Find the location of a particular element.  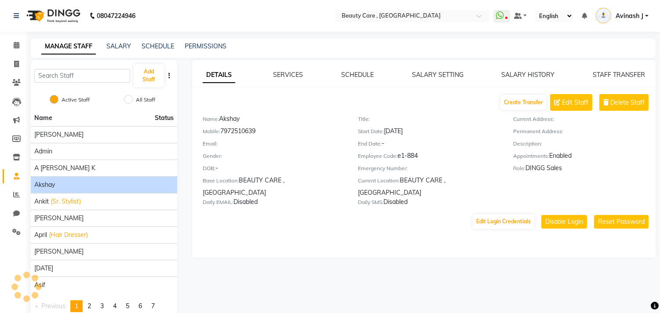

span: 1 is located at coordinates (77, 306).